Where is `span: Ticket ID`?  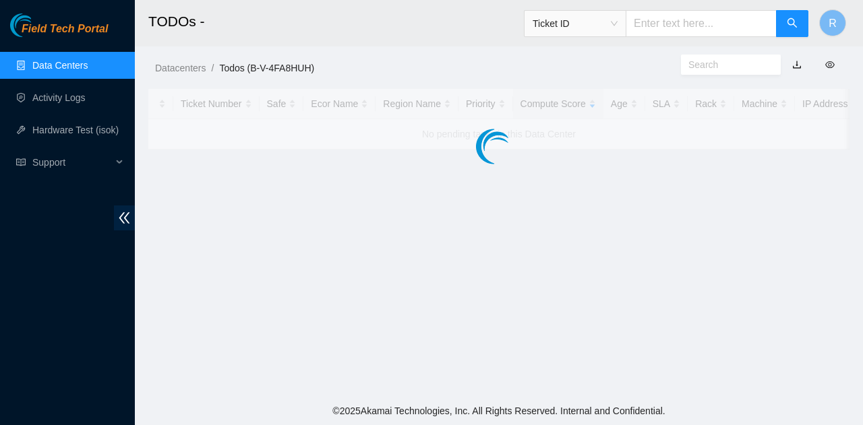 span: Ticket ID is located at coordinates (575, 24).